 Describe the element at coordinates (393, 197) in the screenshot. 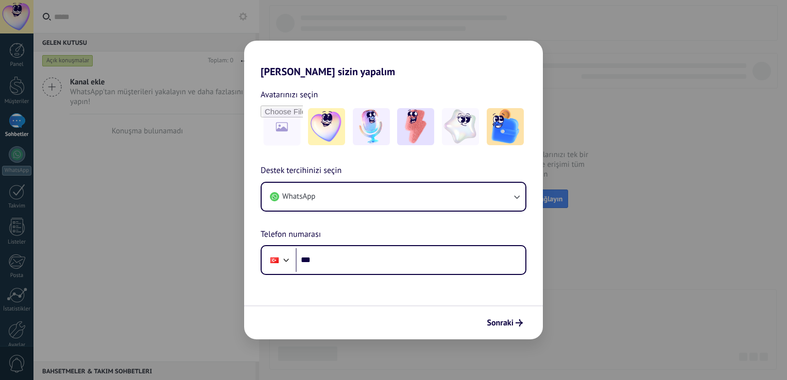

I see `button: WhatsApp` at that location.